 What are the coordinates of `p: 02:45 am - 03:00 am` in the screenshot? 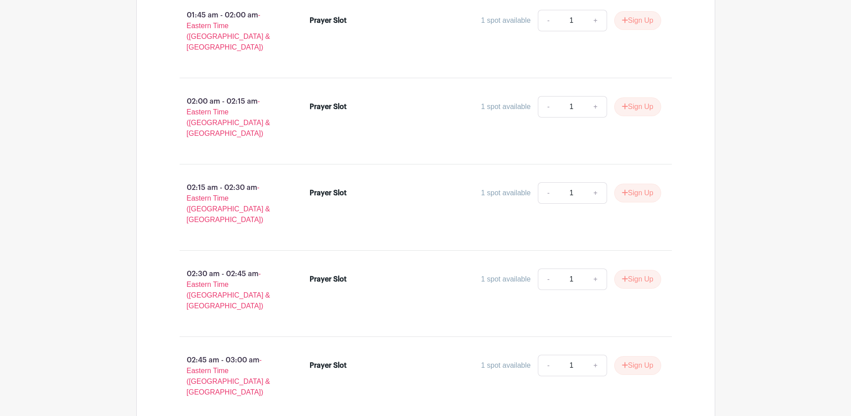 It's located at (230, 376).